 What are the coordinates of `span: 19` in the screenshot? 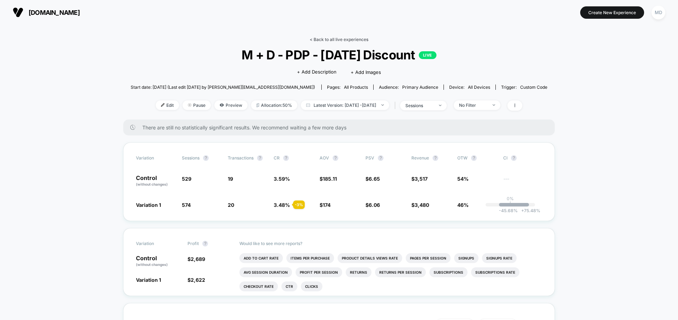 It's located at (230, 178).